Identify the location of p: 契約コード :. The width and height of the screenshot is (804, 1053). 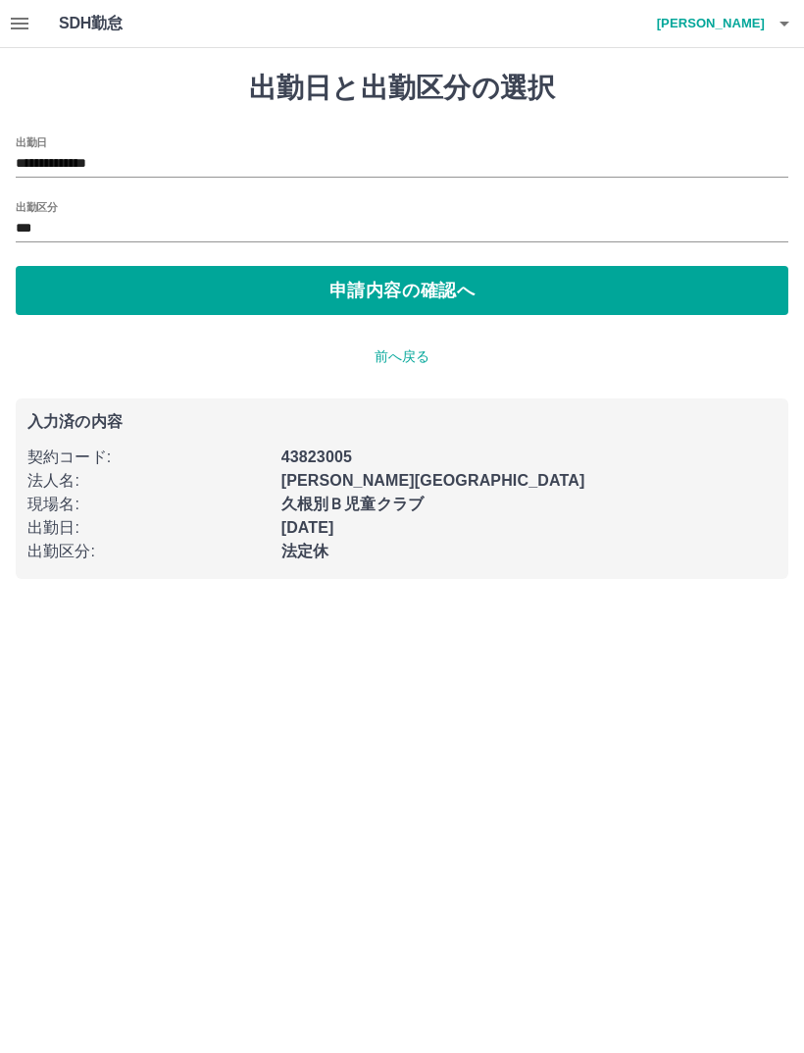
(148, 457).